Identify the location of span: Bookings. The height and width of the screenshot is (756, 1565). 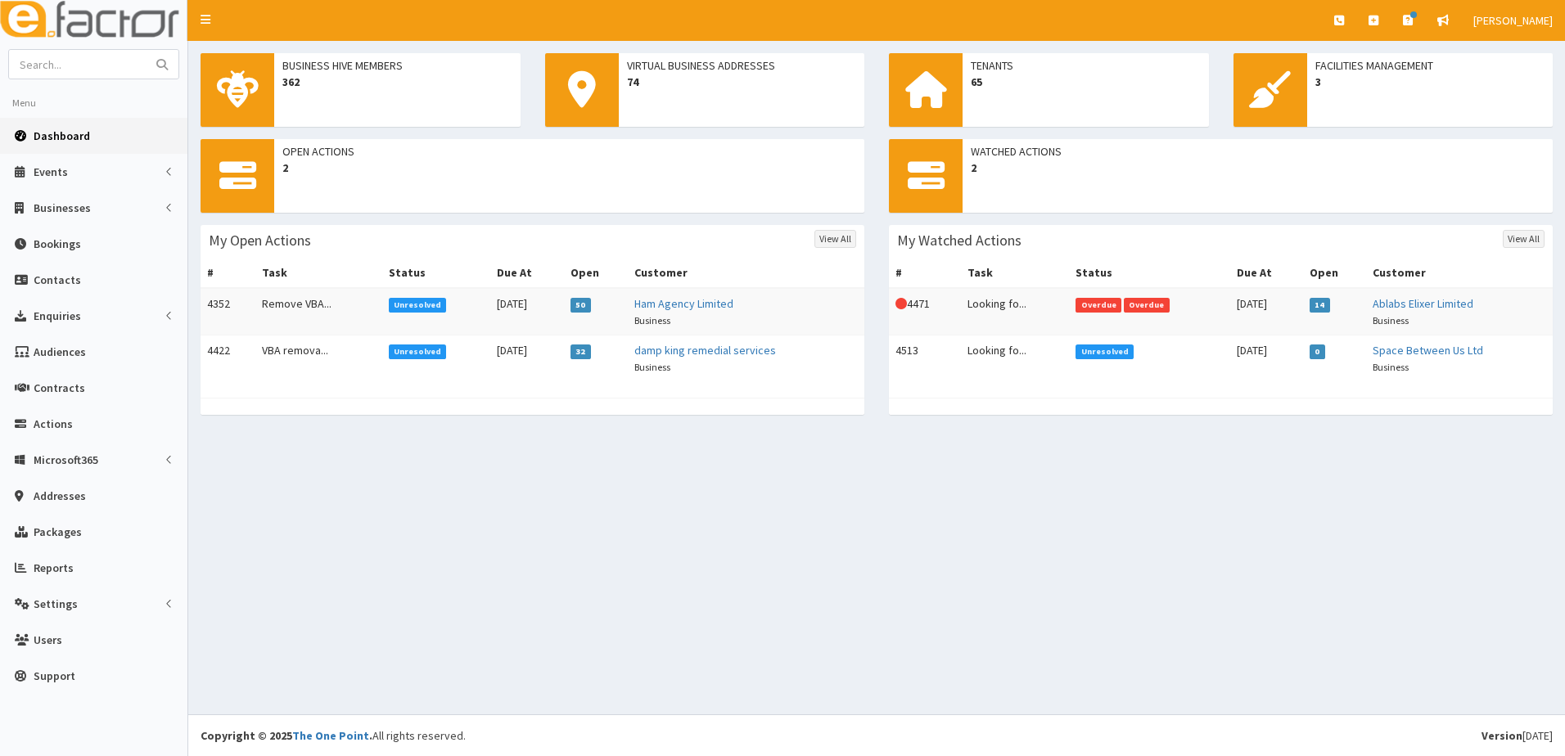
(57, 244).